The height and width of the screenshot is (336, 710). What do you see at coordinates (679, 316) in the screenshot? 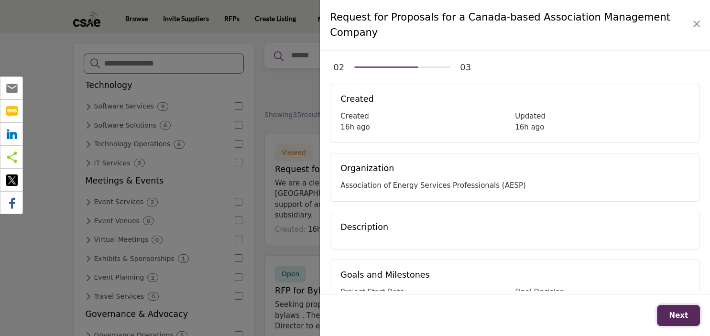
I see `span: Next` at bounding box center [679, 316].